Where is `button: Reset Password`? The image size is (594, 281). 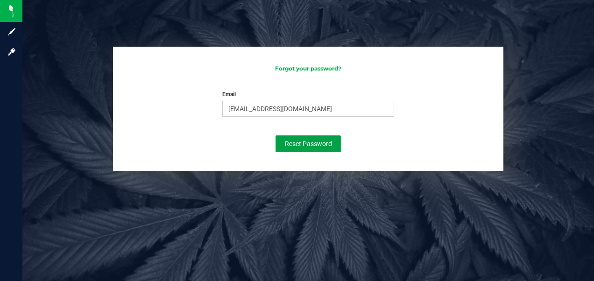 button: Reset Password is located at coordinates (308, 144).